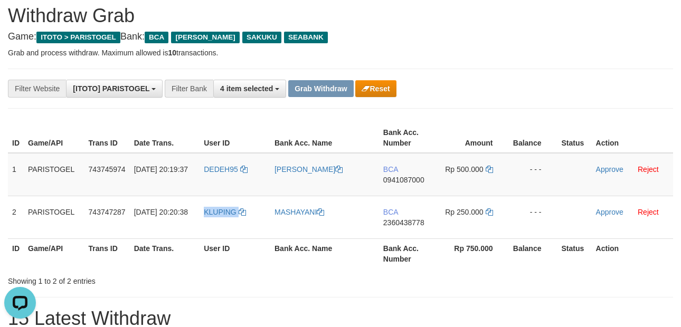  What do you see at coordinates (489, 212) in the screenshot?
I see `a: Copy 250000 to clipboard` at bounding box center [489, 212].